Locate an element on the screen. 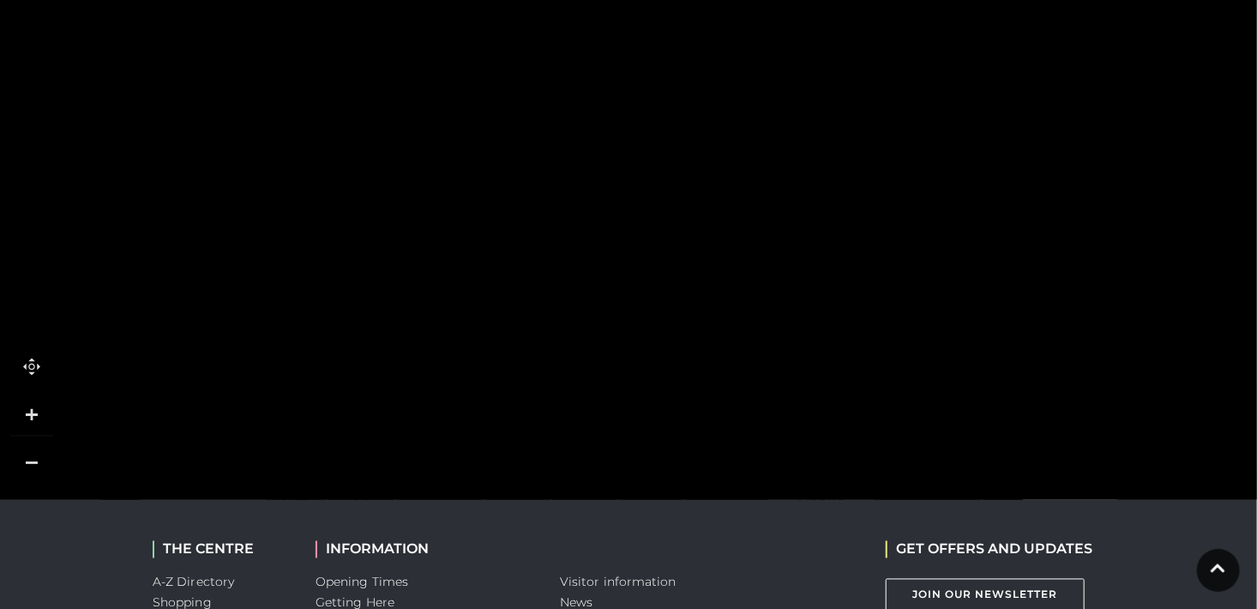  a: Visitor information is located at coordinates (618, 582).